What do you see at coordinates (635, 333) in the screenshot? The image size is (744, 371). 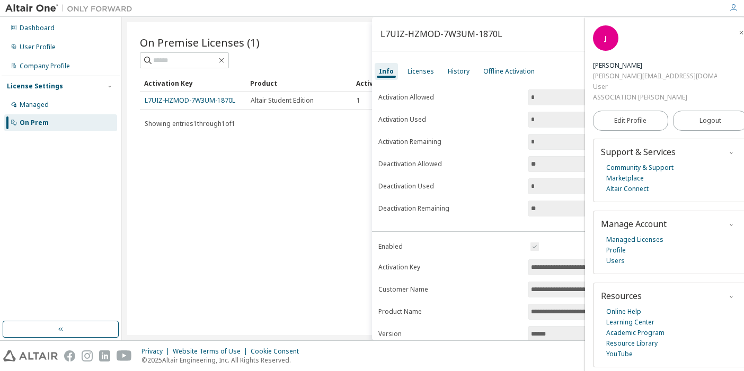 I see `a: Academic Program` at bounding box center [635, 333].